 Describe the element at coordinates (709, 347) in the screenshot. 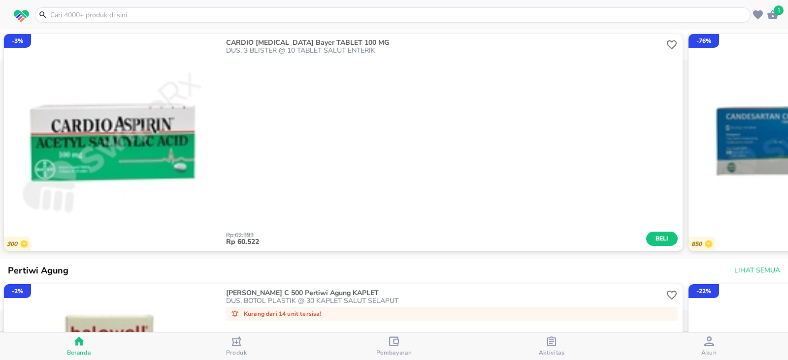

I see `button: Akun` at that location.